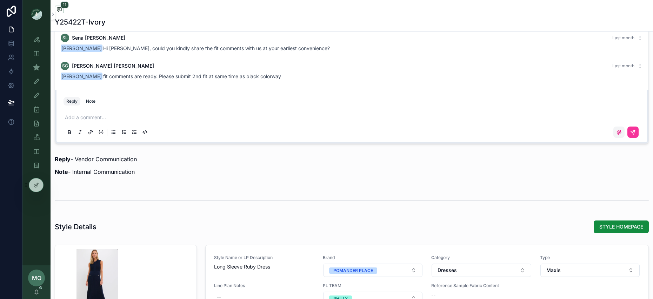 The image size is (653, 299). I want to click on span: fit comments are ready. Please submit 2nd fit at same time as black colorway, so click(171, 76).